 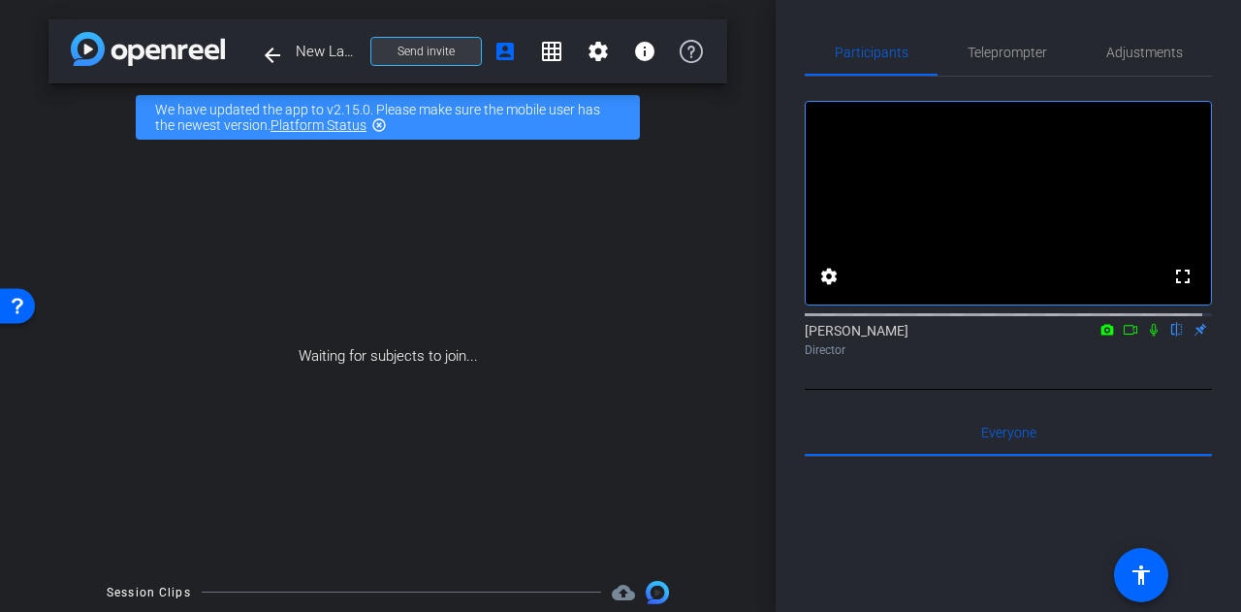 What do you see at coordinates (272, 55) in the screenshot?
I see `mat-icon: arrow_back` at bounding box center [272, 55].